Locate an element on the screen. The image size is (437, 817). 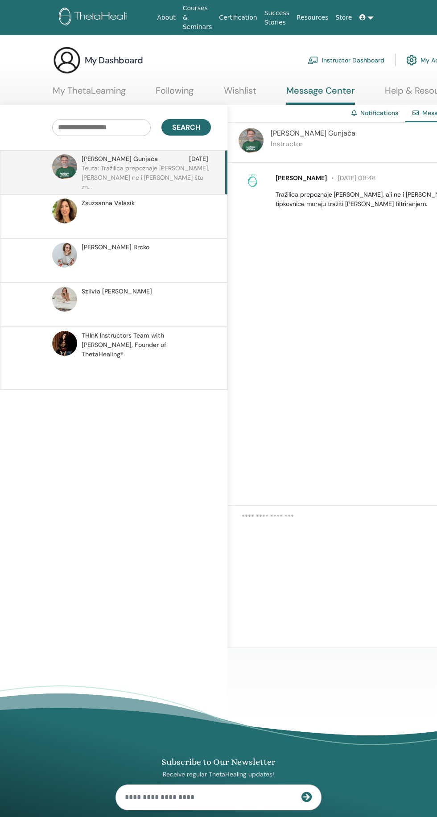
a: Wishlist is located at coordinates (240, 94).